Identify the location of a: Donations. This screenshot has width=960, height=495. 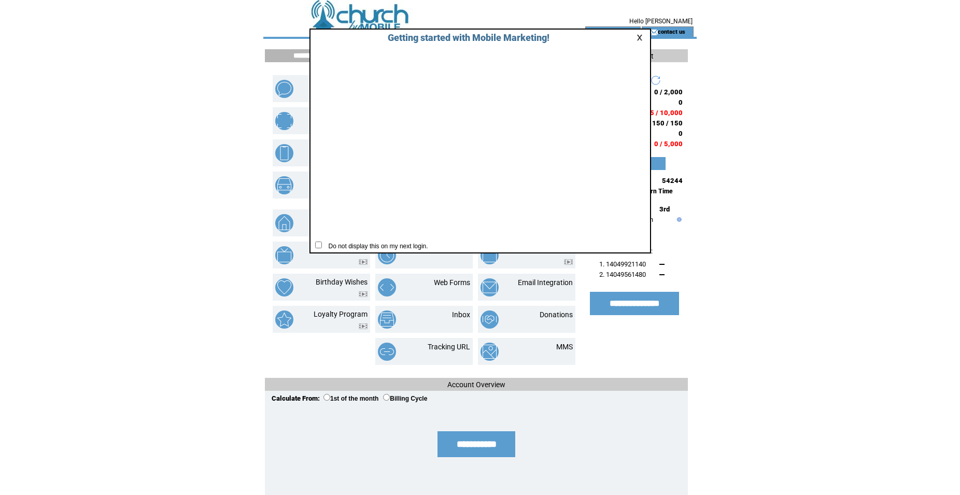
(556, 314).